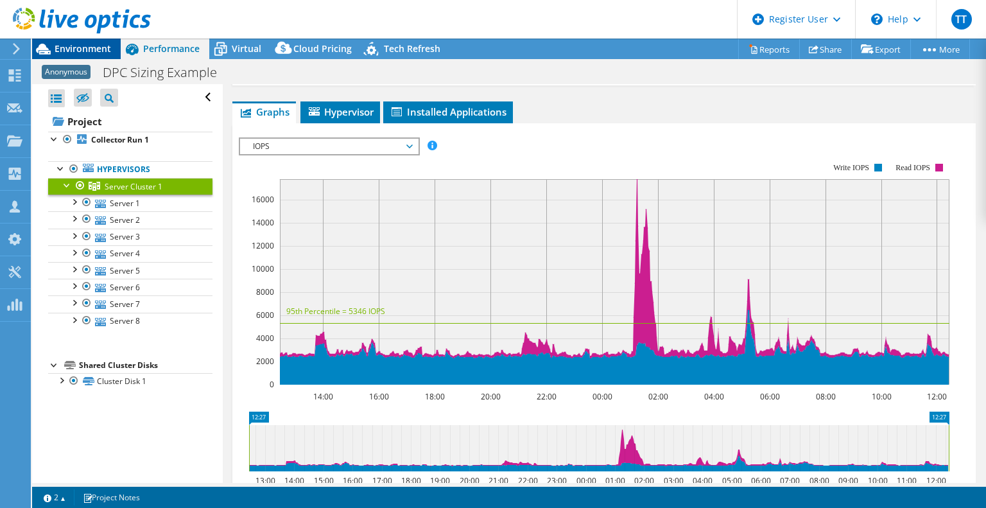 The width and height of the screenshot is (986, 508). I want to click on a: Server 1, so click(130, 203).